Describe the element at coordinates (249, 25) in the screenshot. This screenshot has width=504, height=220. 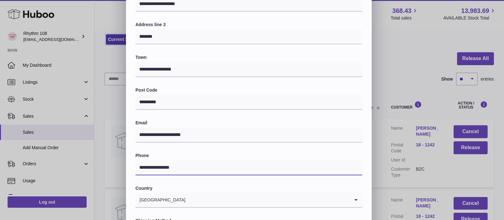
I see `label: Address line 3` at that location.